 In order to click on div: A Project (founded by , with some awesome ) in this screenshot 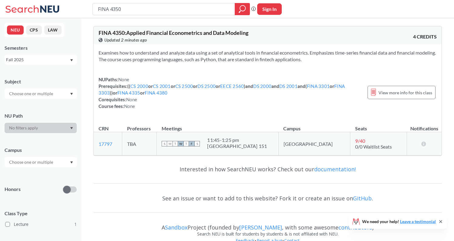, I will do `click(267, 225)`.